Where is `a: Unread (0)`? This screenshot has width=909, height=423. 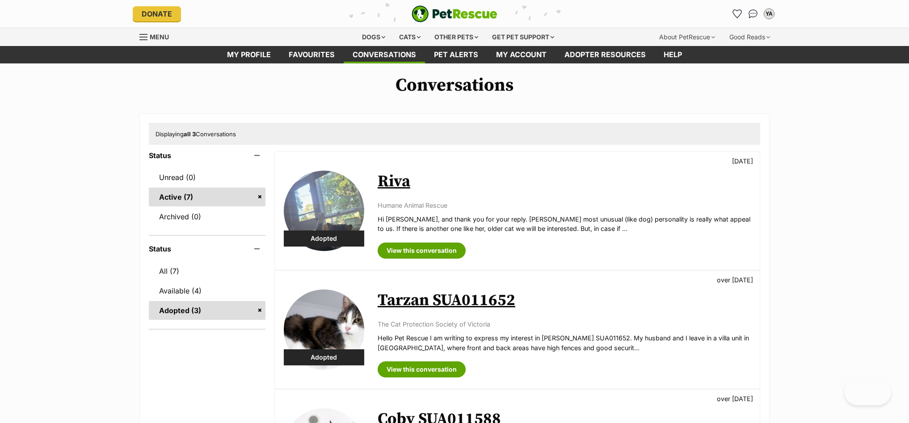
a: Unread (0) is located at coordinates (207, 177).